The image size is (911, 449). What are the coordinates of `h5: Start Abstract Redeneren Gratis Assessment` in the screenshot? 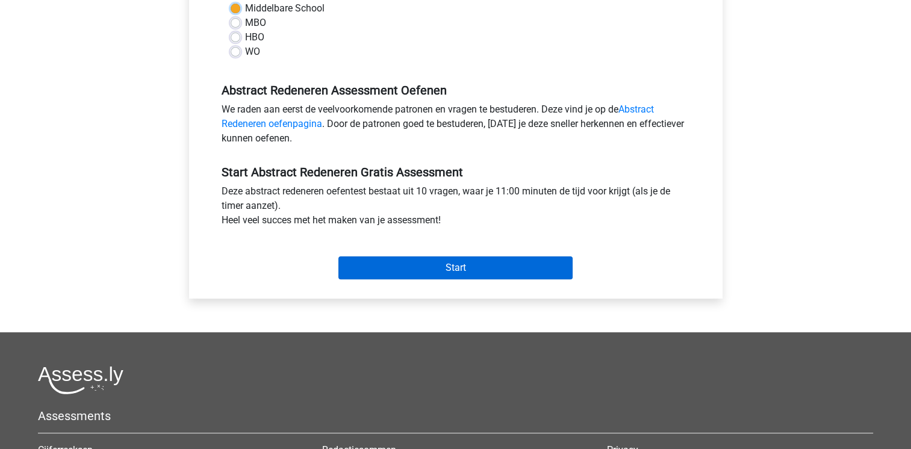 It's located at (456, 172).